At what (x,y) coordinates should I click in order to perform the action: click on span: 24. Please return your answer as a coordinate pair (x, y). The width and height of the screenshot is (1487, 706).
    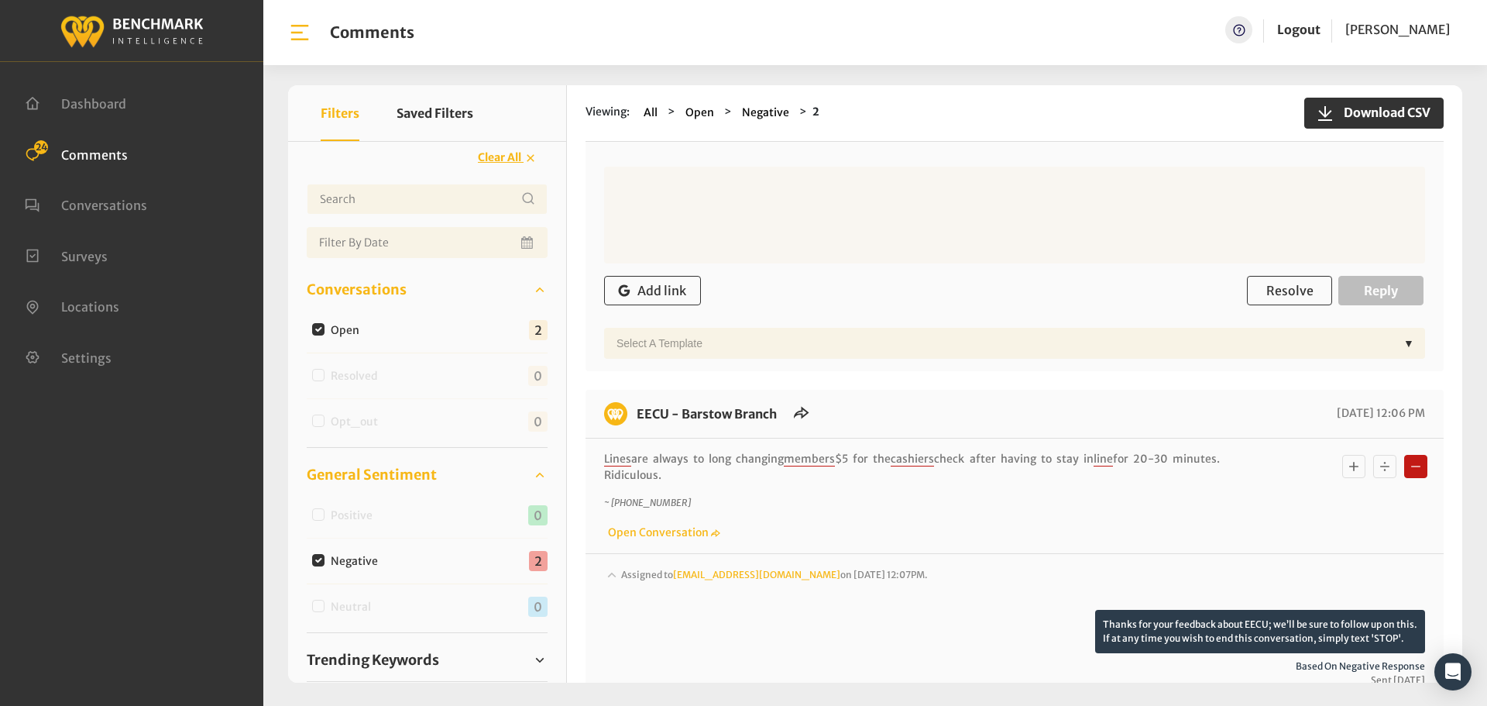
    Looking at the image, I should click on (41, 147).